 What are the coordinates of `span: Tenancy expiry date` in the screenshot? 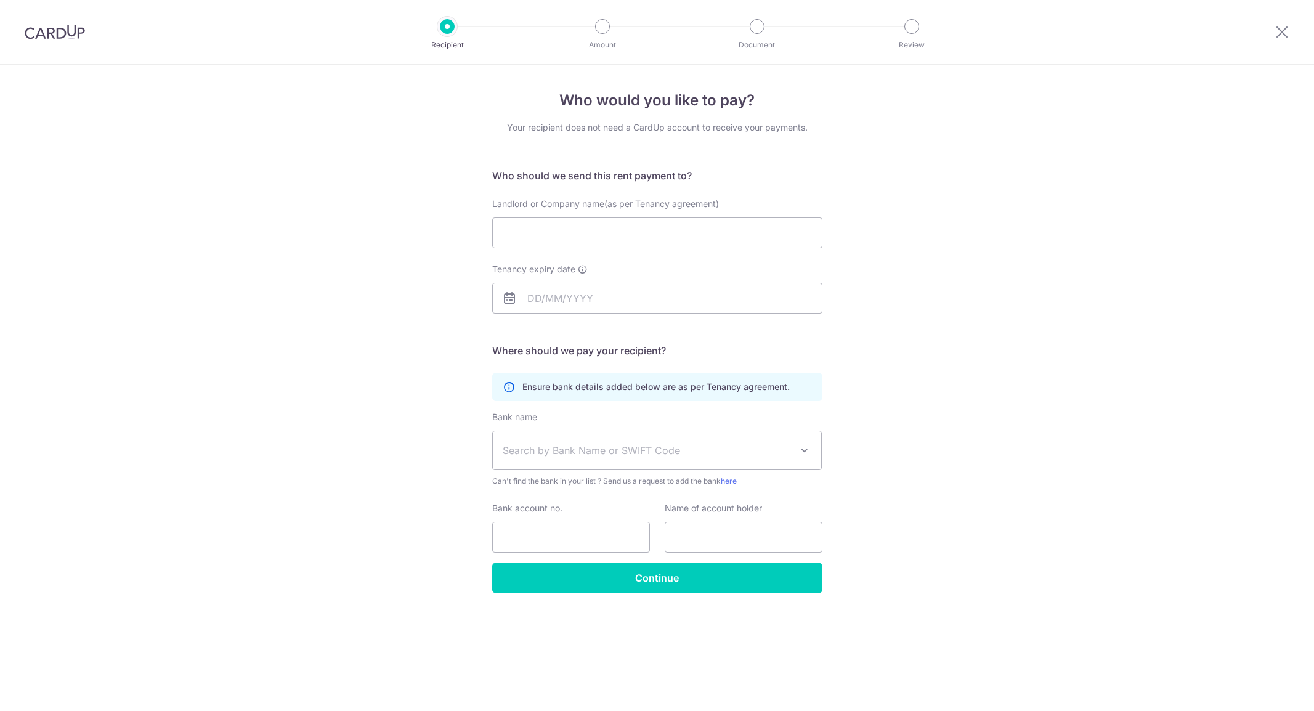 It's located at (534, 269).